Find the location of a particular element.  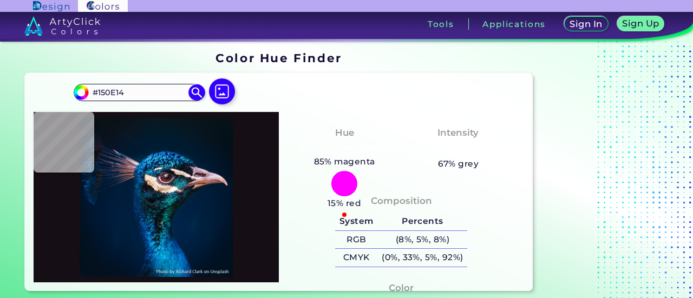

h3: Applications is located at coordinates (514, 24).